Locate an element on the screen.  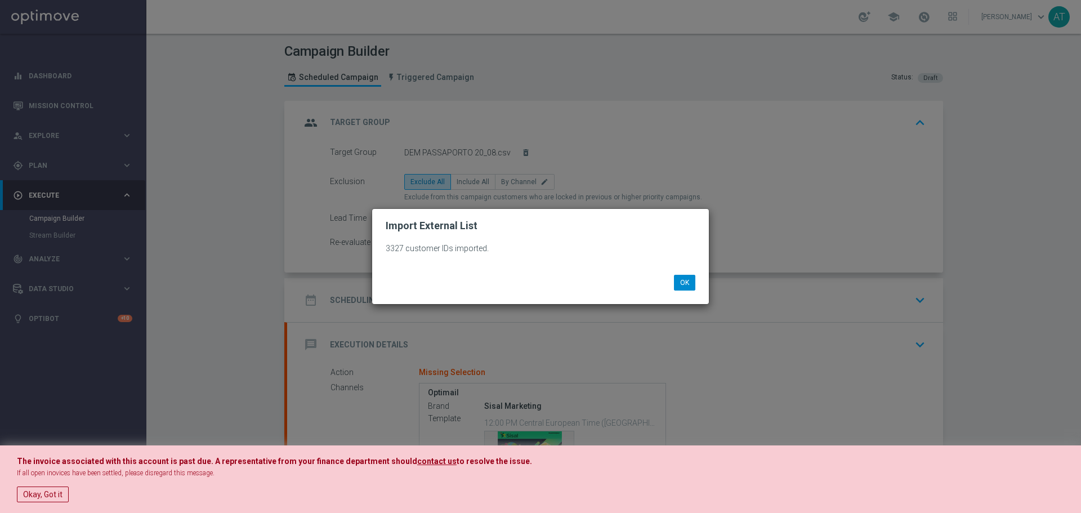
p: If all open inovices have been settled, please disregard this message. is located at coordinates (541, 473).